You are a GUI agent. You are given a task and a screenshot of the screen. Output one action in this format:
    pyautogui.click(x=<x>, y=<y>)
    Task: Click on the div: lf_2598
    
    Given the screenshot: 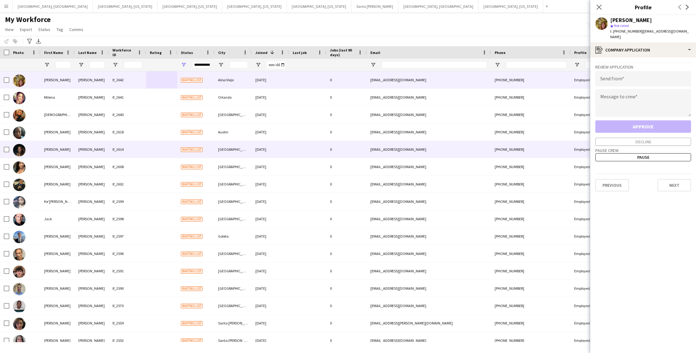 What is the action you would take?
    pyautogui.click(x=127, y=219)
    